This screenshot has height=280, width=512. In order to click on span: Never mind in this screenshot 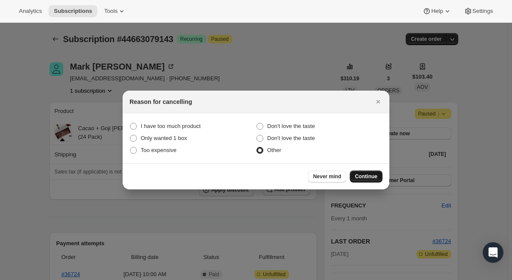, I will do `click(327, 177)`.